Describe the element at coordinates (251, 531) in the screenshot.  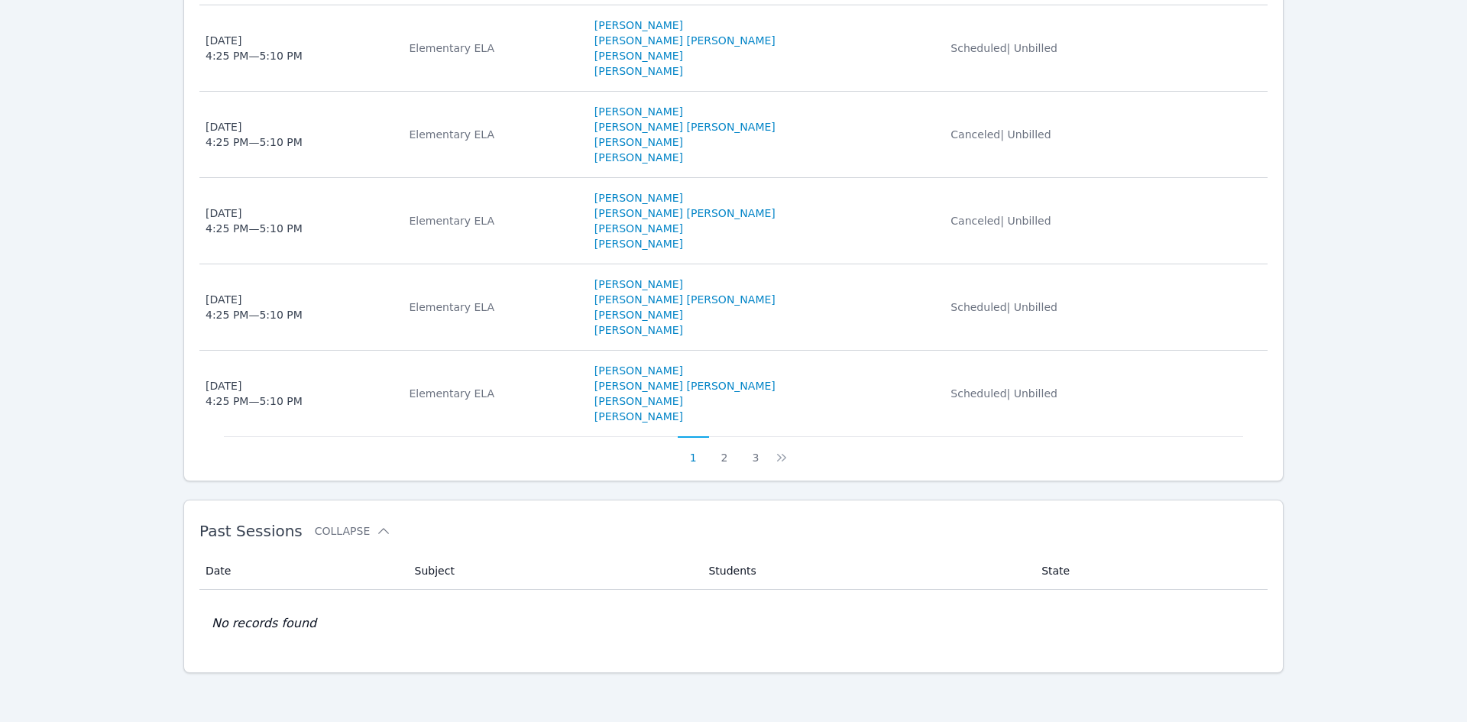
I see `span: Past Sessions` at that location.